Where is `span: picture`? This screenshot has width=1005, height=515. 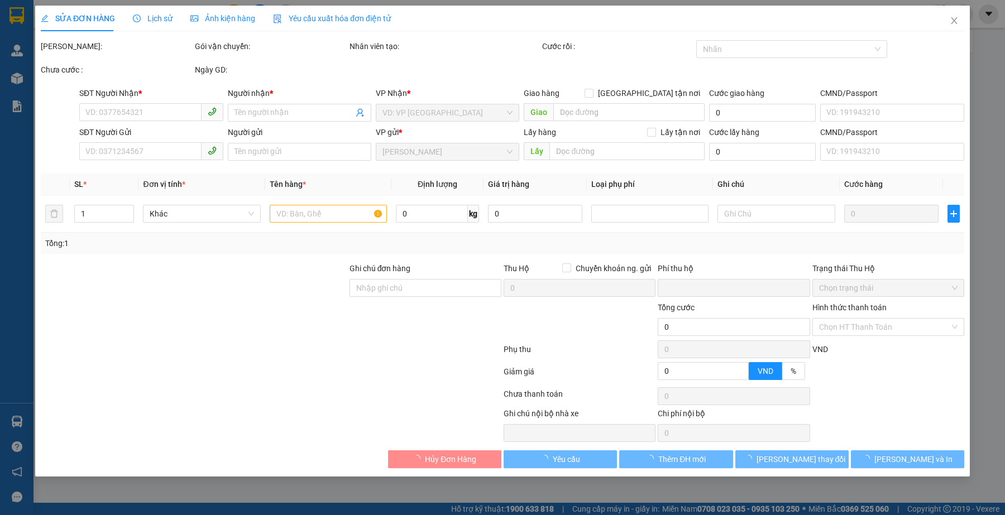 span: picture is located at coordinates (194, 18).